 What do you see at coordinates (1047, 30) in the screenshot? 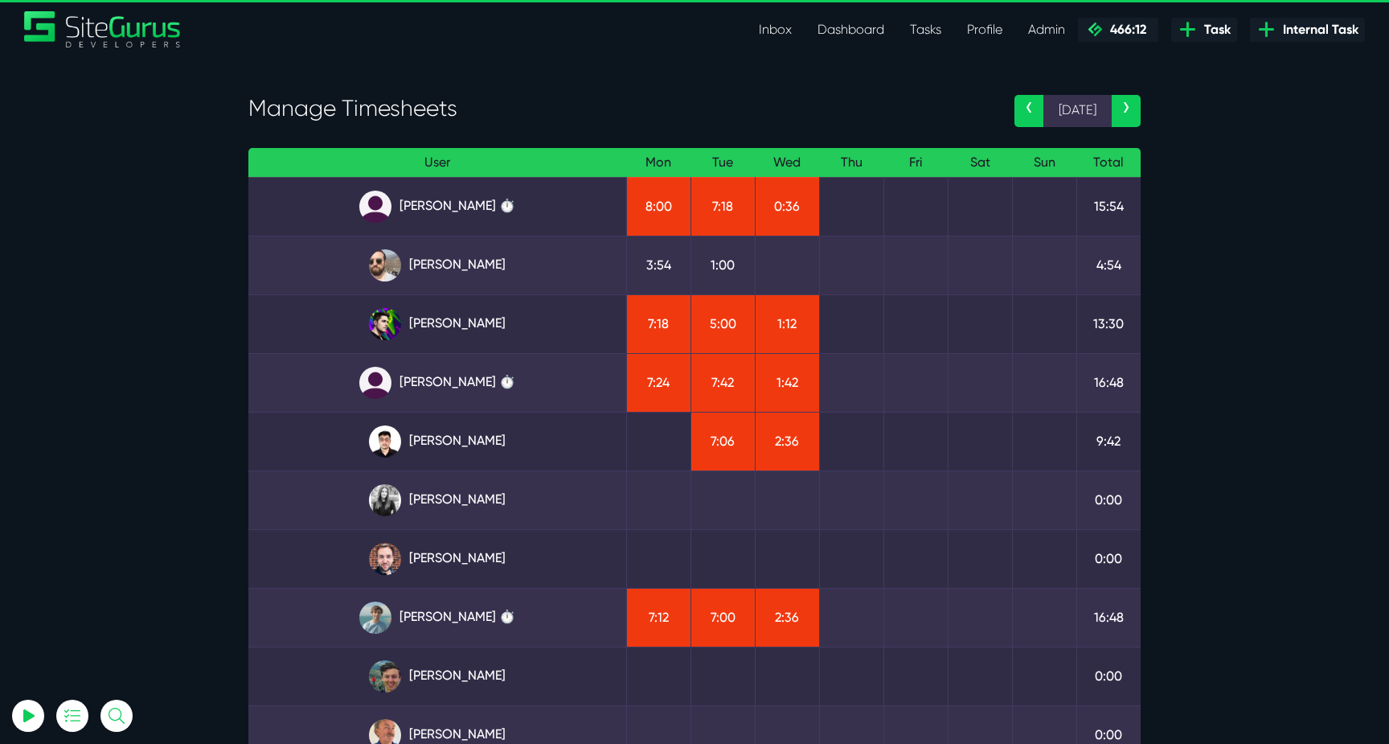
I see `a: Admin` at bounding box center [1047, 30].